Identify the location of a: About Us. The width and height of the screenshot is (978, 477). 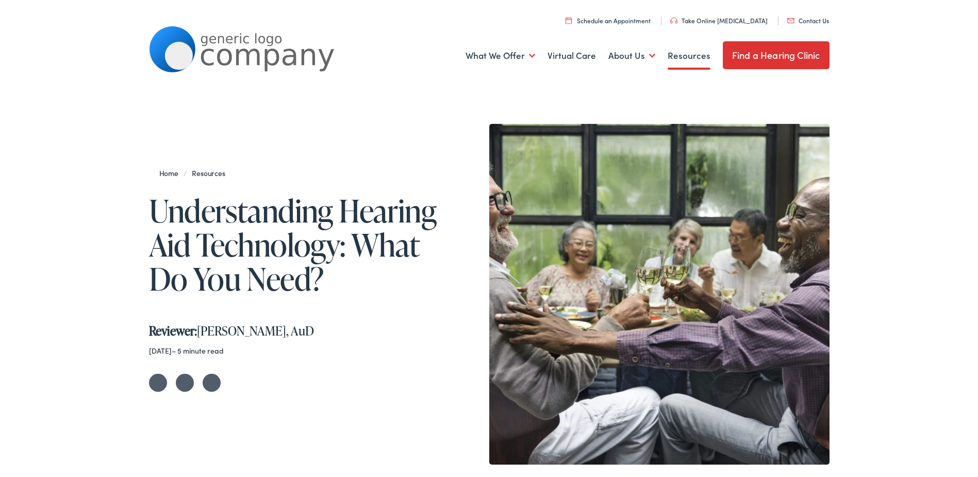
(632, 56).